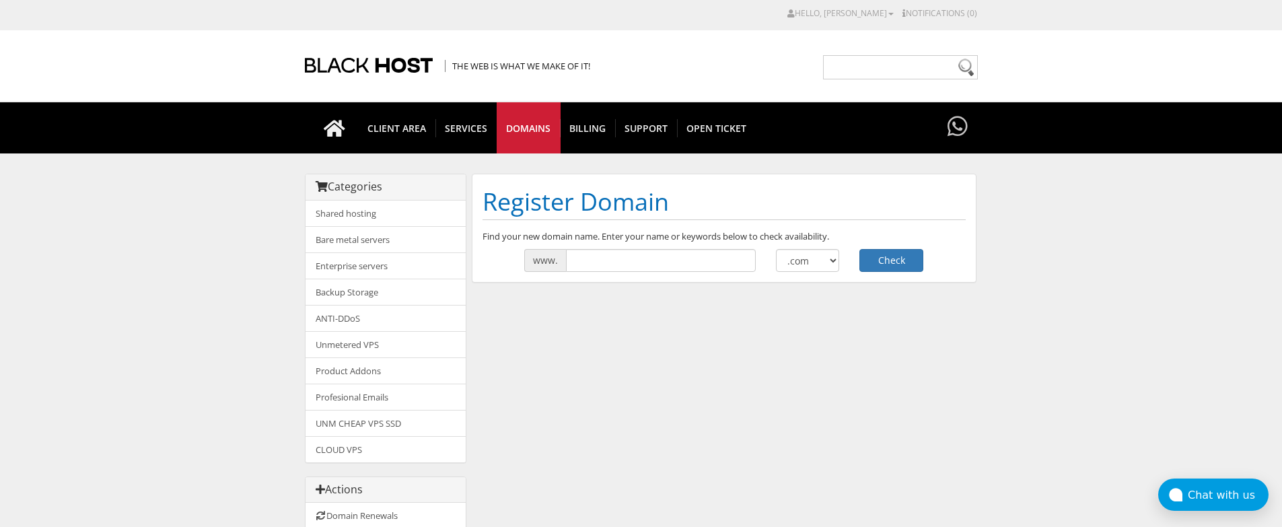 This screenshot has width=1282, height=527. I want to click on a: CLOUD VPS, so click(386, 449).